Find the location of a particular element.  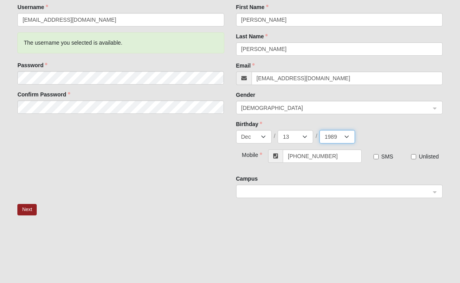

div: Mobile is located at coordinates (245, 154).